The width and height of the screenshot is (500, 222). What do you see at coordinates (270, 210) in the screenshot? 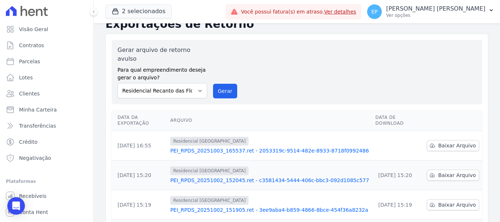
I see `a: PEI_RPDS_20251002_151905.ret - 3ee9aba4-b859-4866-8bce-454f36a8232a` at bounding box center [270, 210].